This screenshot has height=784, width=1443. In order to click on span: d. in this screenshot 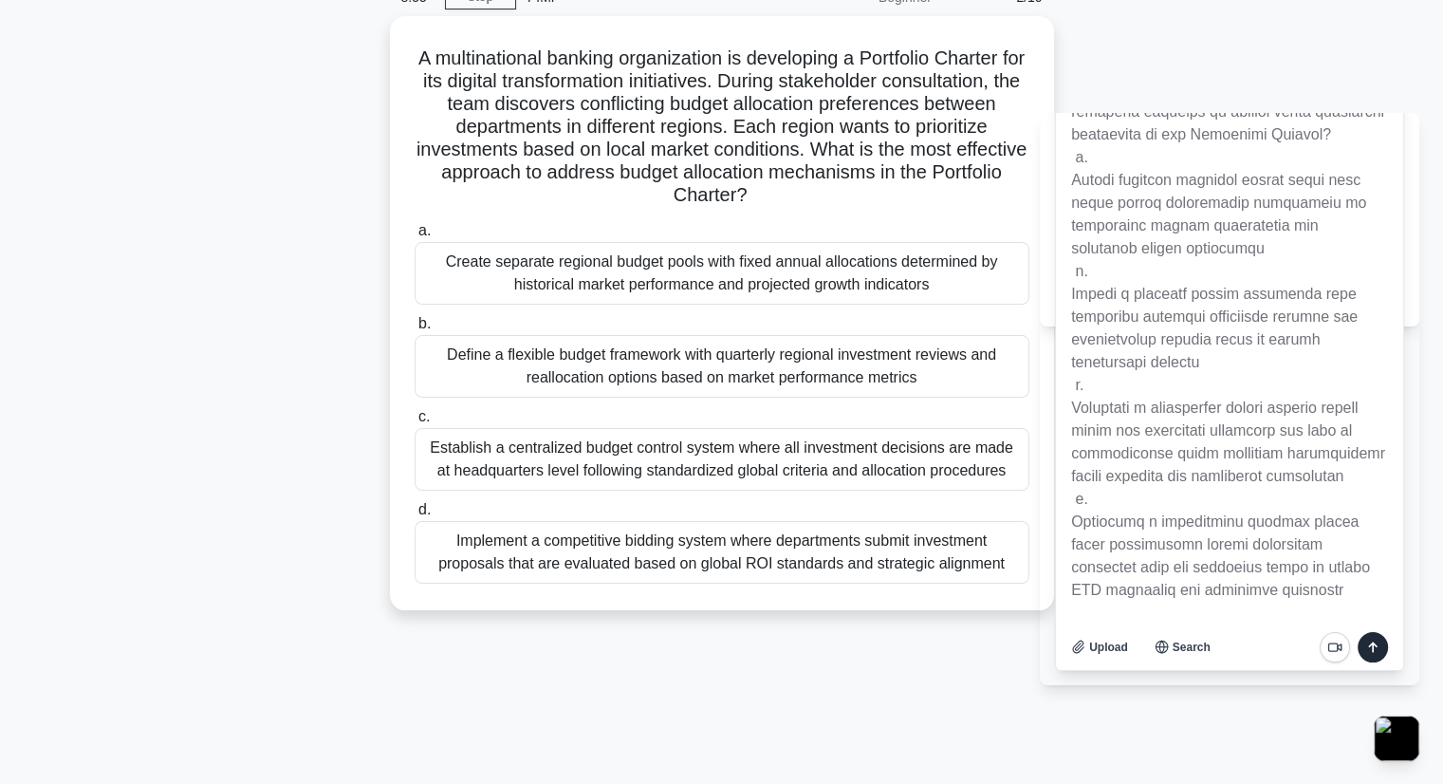, I will do `click(424, 508)`.